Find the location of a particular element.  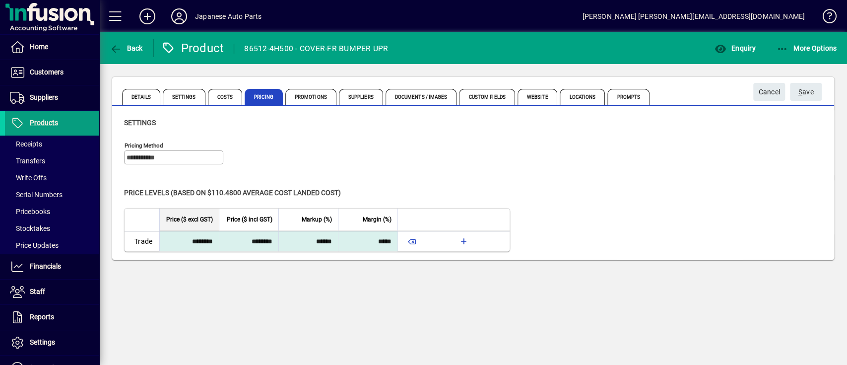

a: Pricebooks is located at coordinates (52, 211).